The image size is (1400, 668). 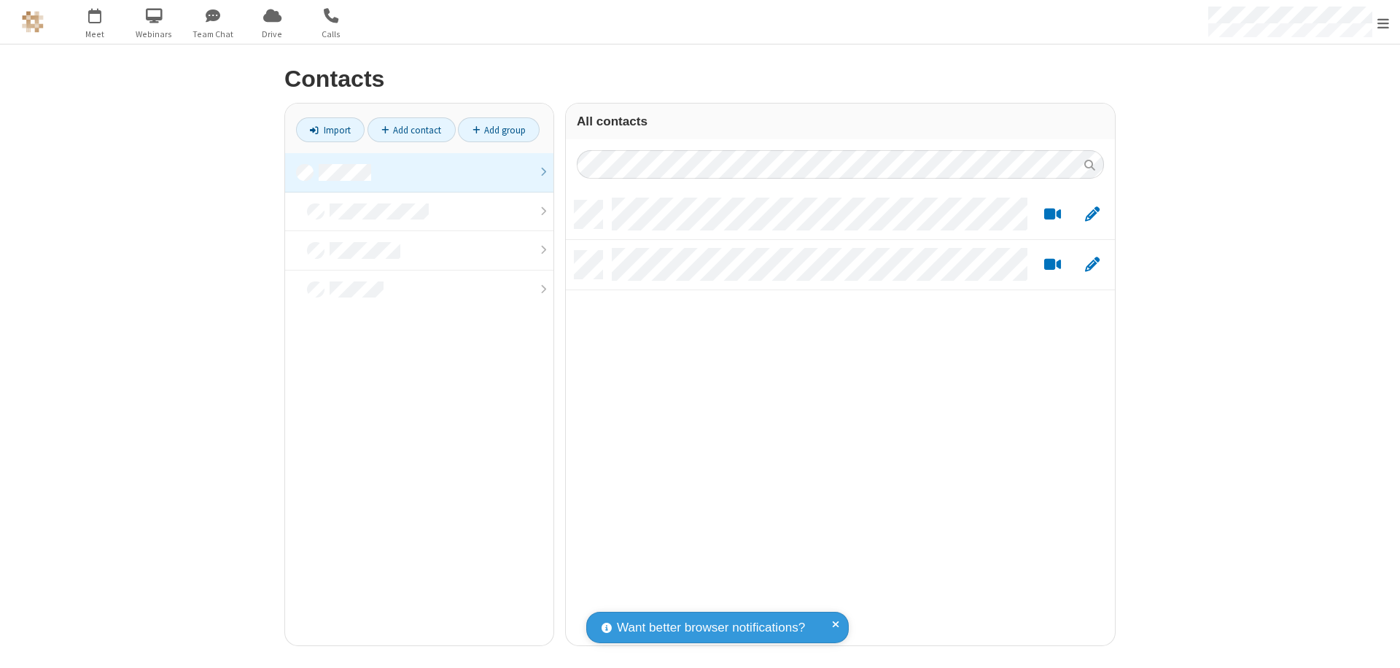 I want to click on span: Meet, so click(x=95, y=34).